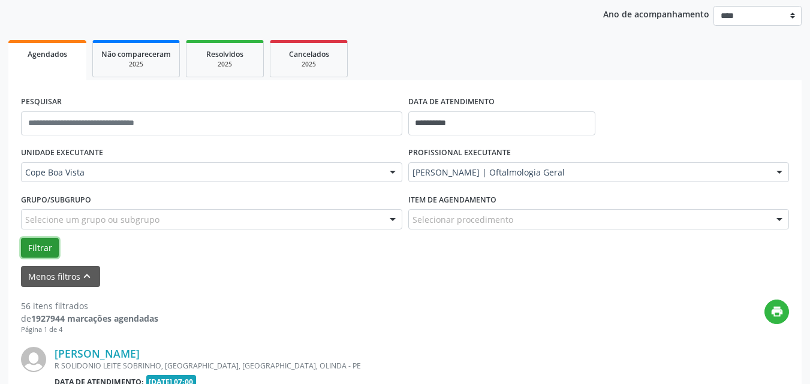 The image size is (810, 384). Describe the element at coordinates (136, 54) in the screenshot. I see `span: Não compareceram` at that location.